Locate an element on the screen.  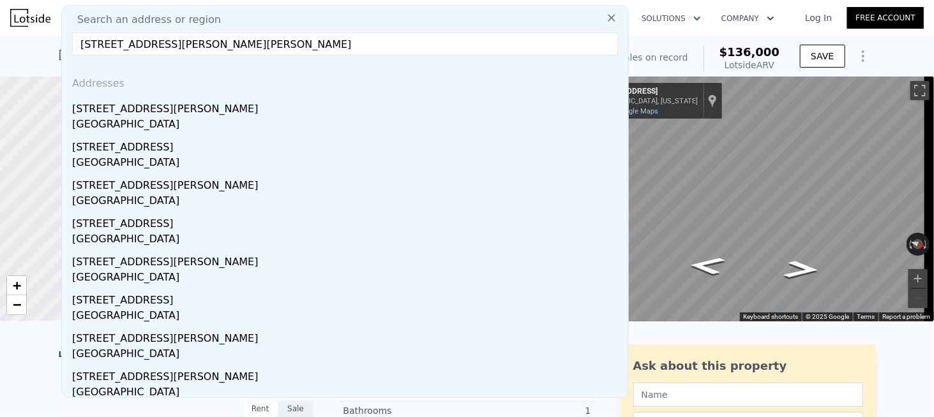
div: 1 is located at coordinates (529, 411).